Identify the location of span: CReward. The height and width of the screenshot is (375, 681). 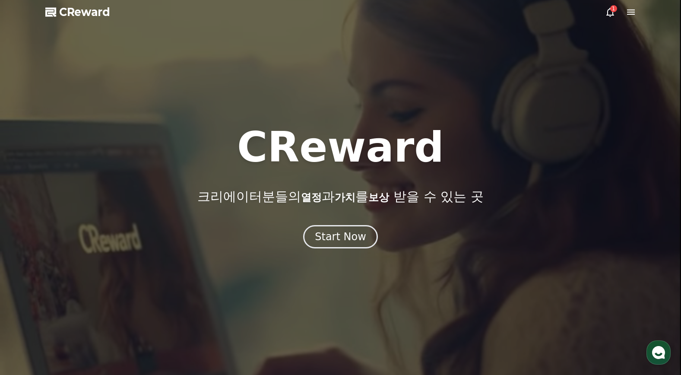
(85, 12).